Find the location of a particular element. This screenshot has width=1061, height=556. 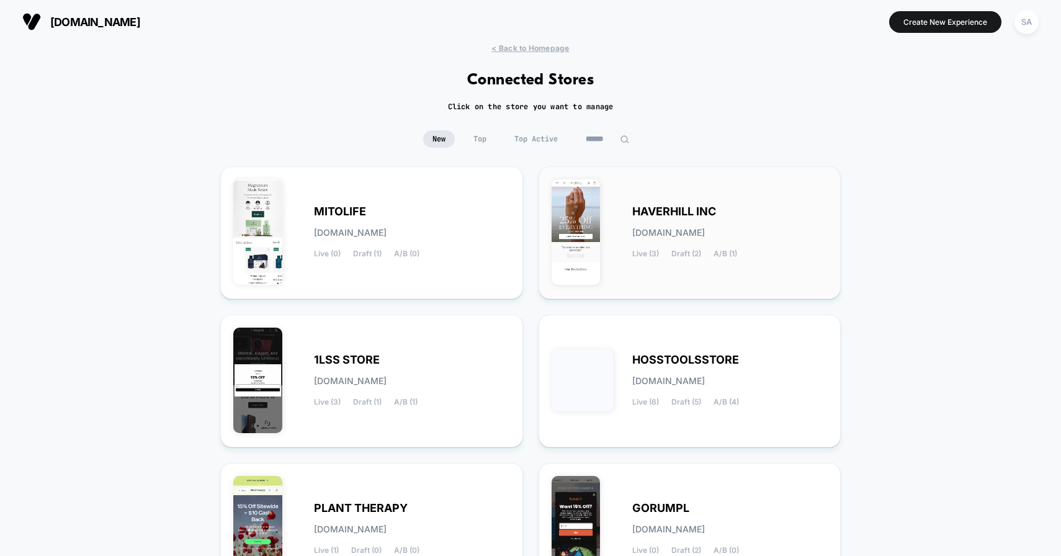

img: Visually logo is located at coordinates (32, 22).